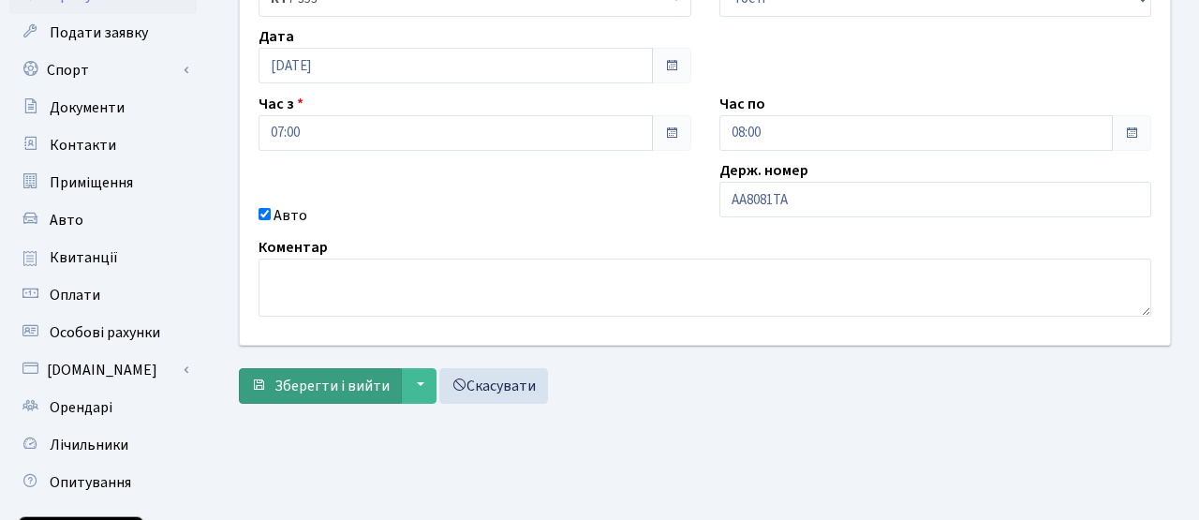 Image resolution: width=1199 pixels, height=520 pixels. Describe the element at coordinates (103, 33) in the screenshot. I see `a: Подати заявку` at that location.